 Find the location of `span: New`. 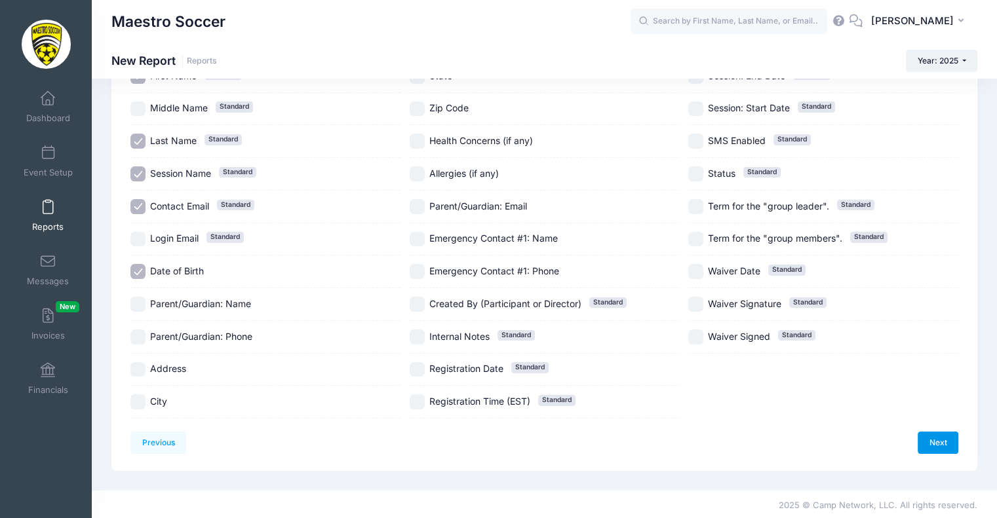

span: New is located at coordinates (68, 307).